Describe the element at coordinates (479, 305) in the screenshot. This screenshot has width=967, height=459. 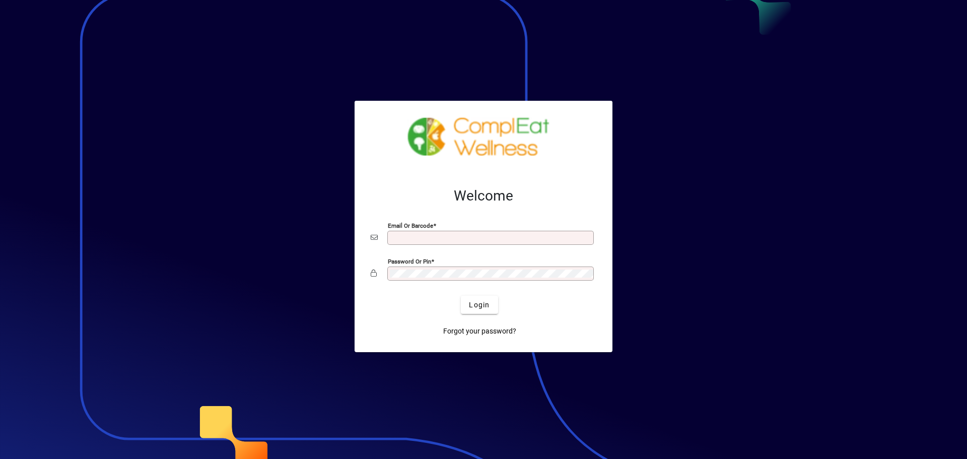
I see `button: Login` at that location.